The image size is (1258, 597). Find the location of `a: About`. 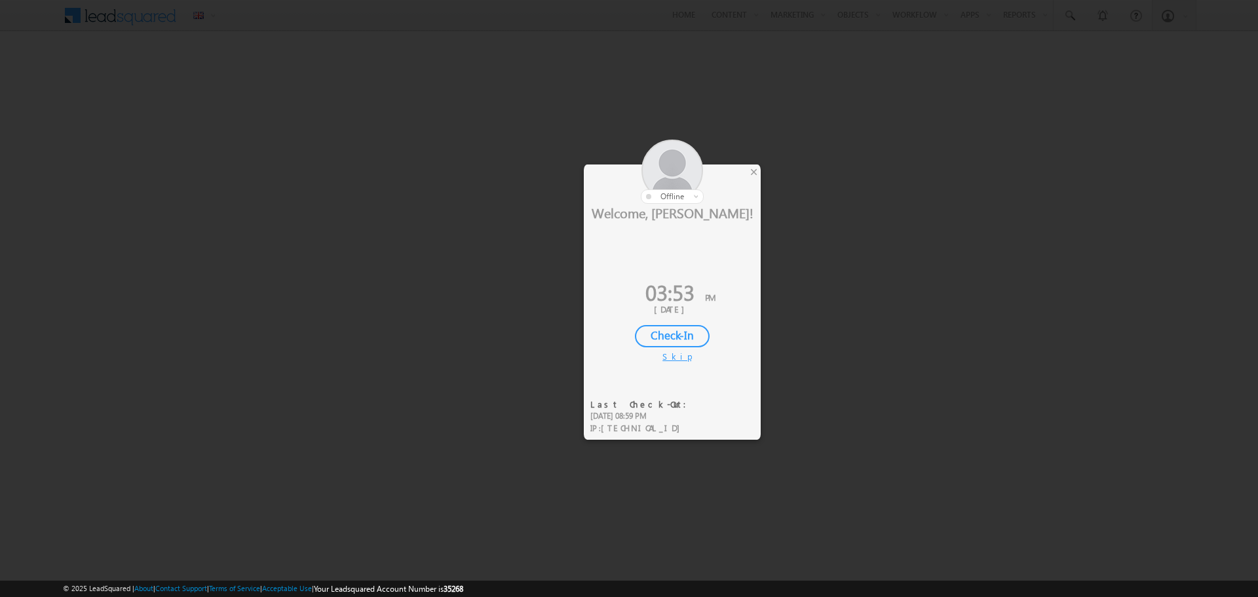

a: About is located at coordinates (144, 588).